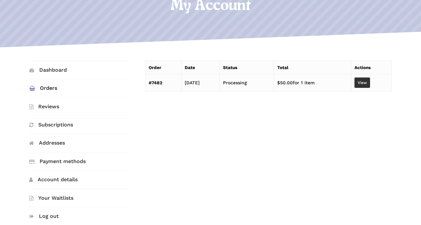 The height and width of the screenshot is (225, 421). What do you see at coordinates (78, 106) in the screenshot?
I see `a: Reviews` at bounding box center [78, 106].